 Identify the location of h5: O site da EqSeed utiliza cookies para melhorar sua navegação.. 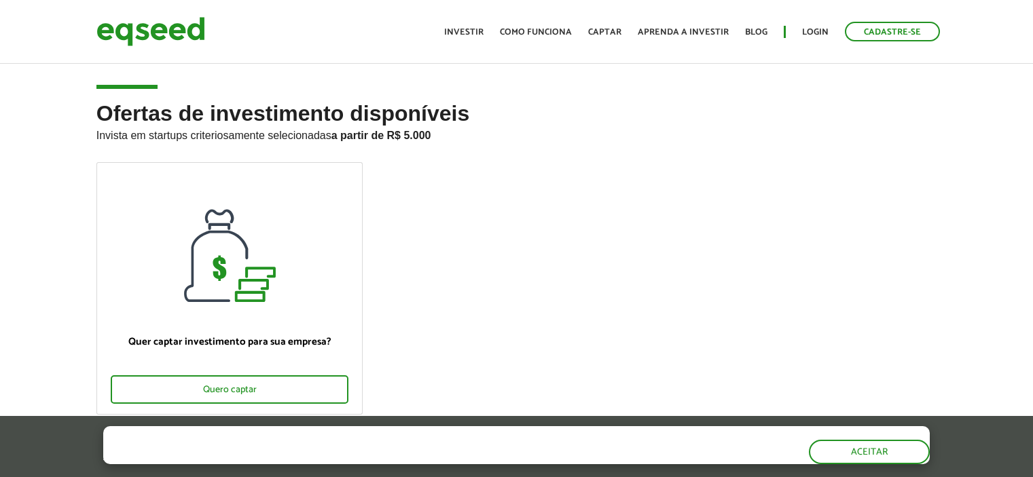
(349, 437).